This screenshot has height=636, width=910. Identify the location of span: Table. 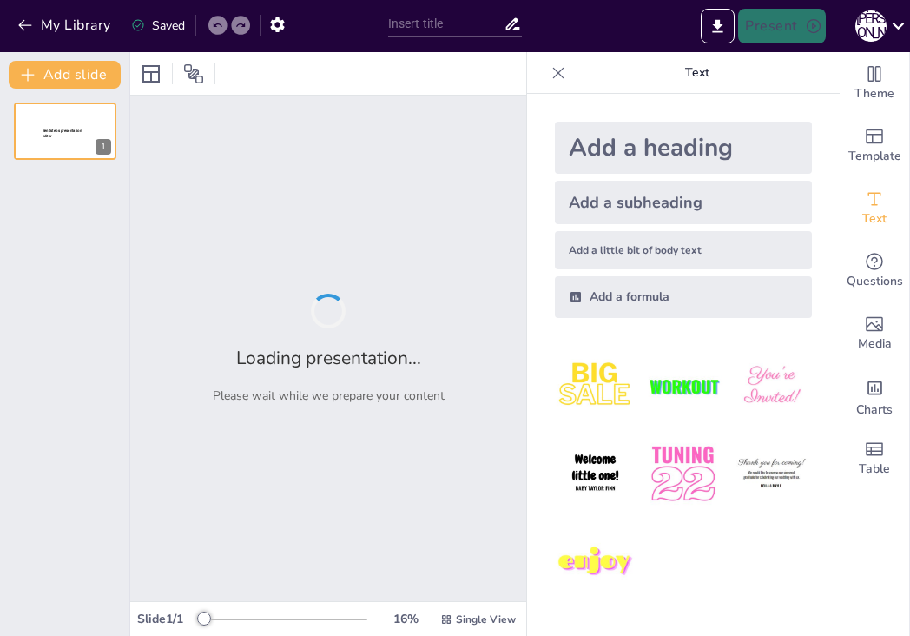
(875, 469).